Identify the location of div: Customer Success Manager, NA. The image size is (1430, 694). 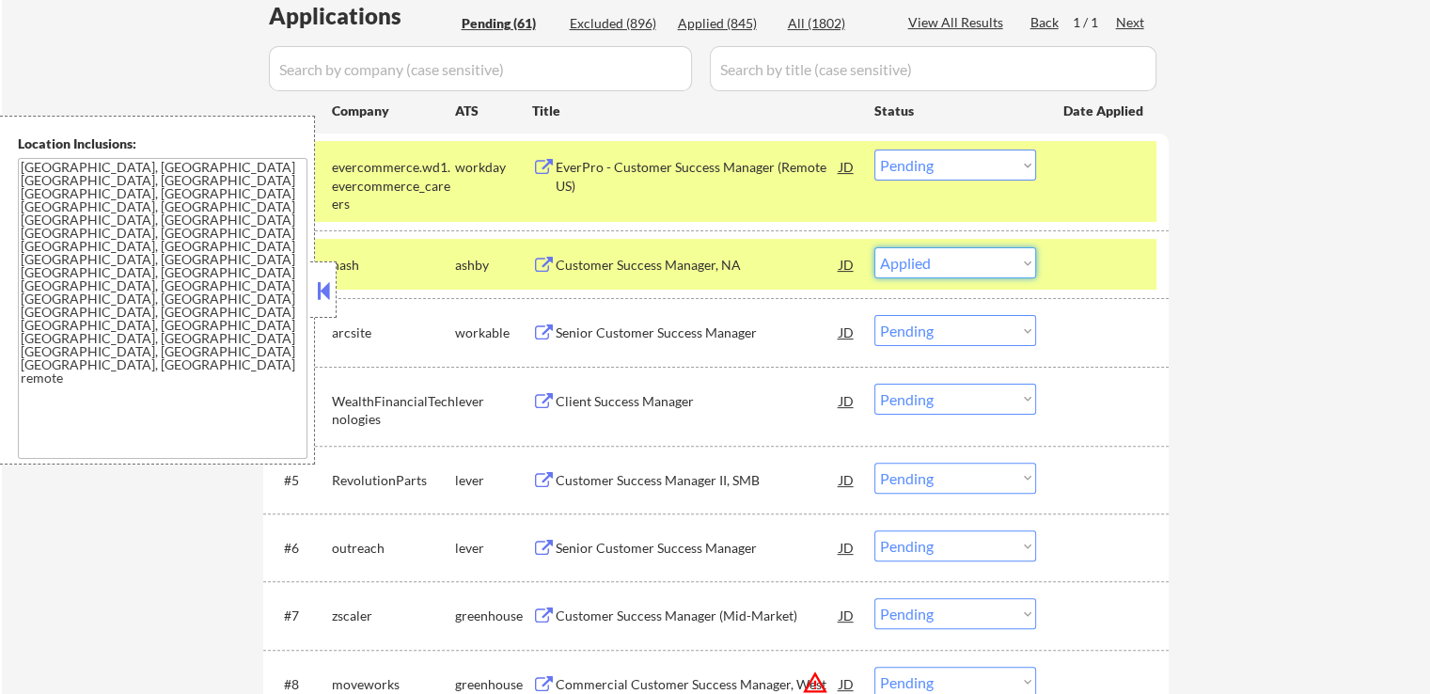
(698, 265).